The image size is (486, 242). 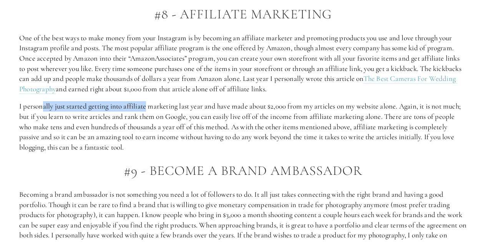 What do you see at coordinates (243, 14) in the screenshot?
I see `h2: #8 - Affiliate Marketing` at bounding box center [243, 14].